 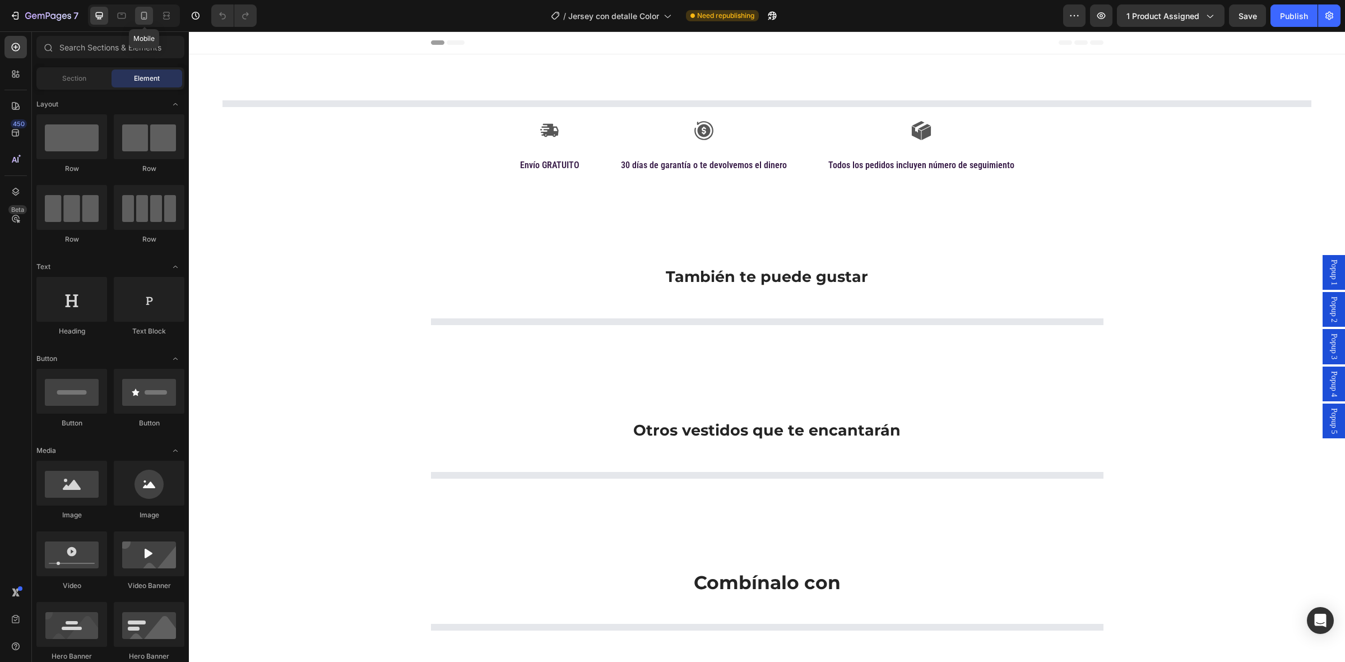 What do you see at coordinates (578, 551) in the screenshot?
I see `h2: Combínalo con` at bounding box center [578, 551].